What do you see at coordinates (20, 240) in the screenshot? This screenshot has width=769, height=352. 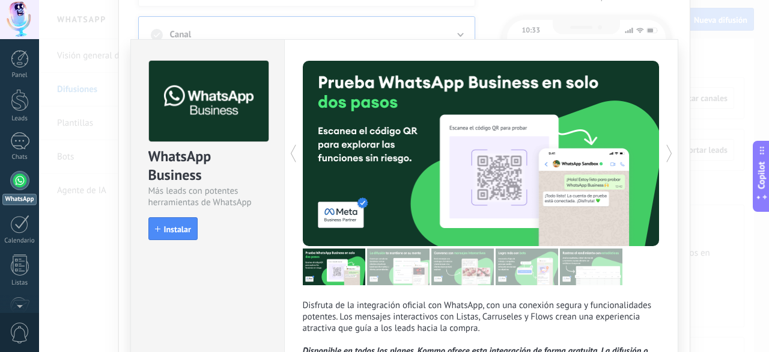 I see `div: Calendario` at bounding box center [20, 240].